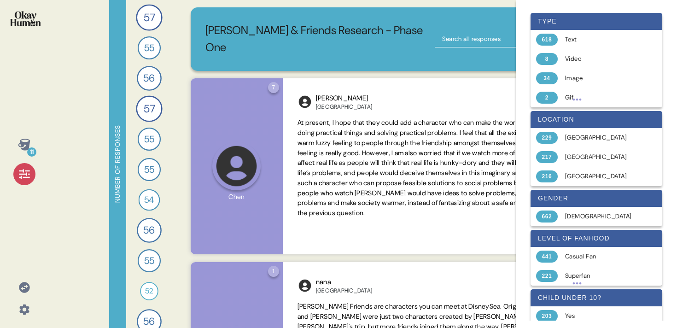  Describe the element at coordinates (274, 271) in the screenshot. I see `div: 1` at that location.